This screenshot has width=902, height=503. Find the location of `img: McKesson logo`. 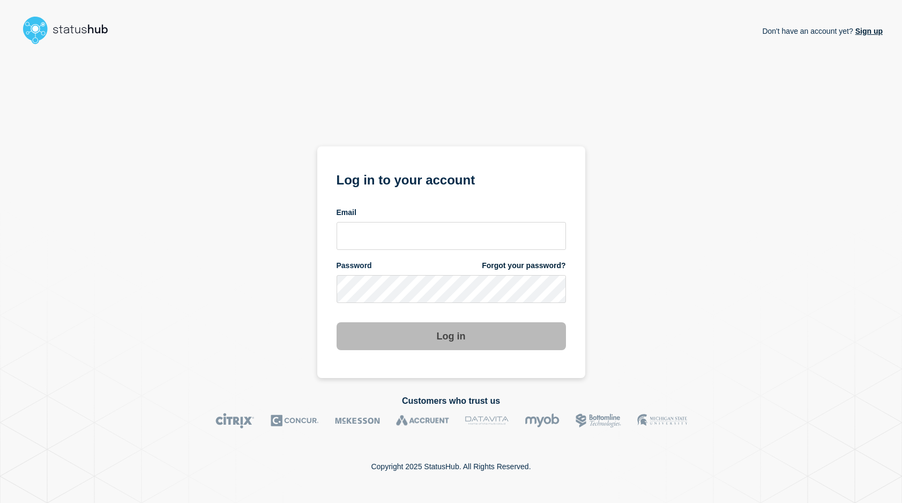

img: McKesson logo is located at coordinates (358, 420).